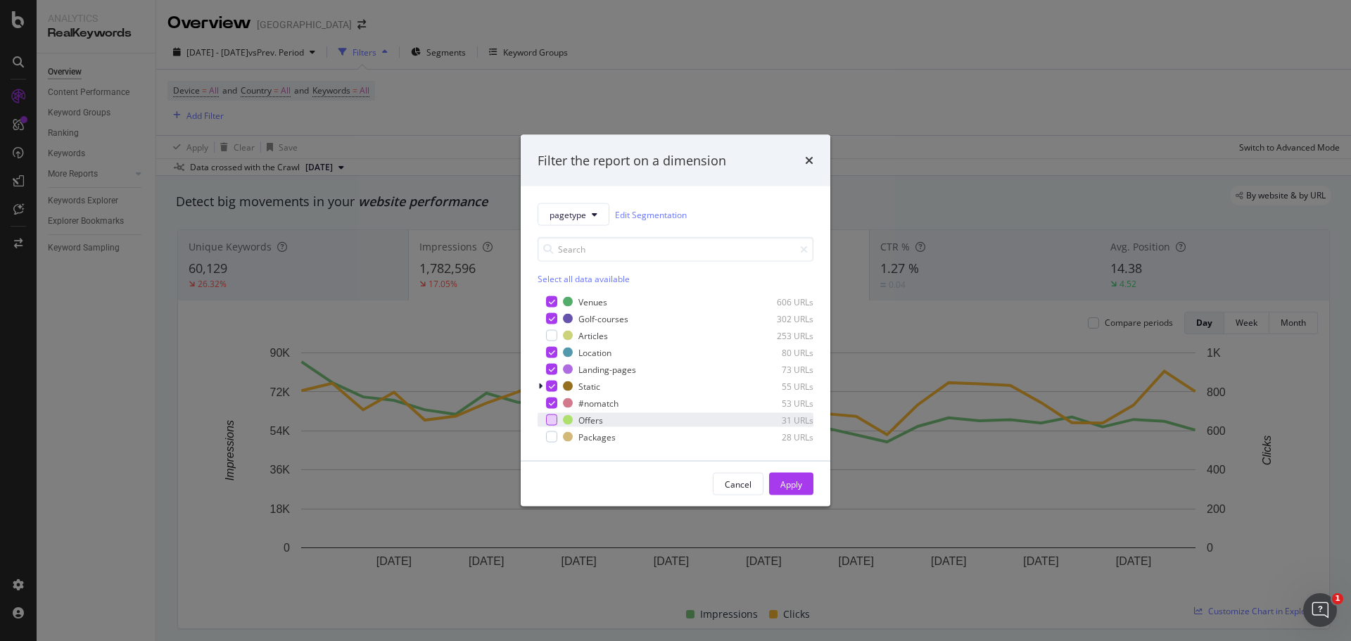  I want to click on div: 80 URLs, so click(779, 352).